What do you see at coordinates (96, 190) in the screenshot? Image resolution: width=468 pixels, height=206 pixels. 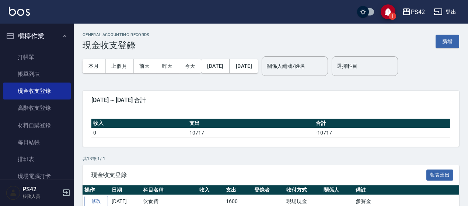 I see `th: 操作` at bounding box center [96, 190].